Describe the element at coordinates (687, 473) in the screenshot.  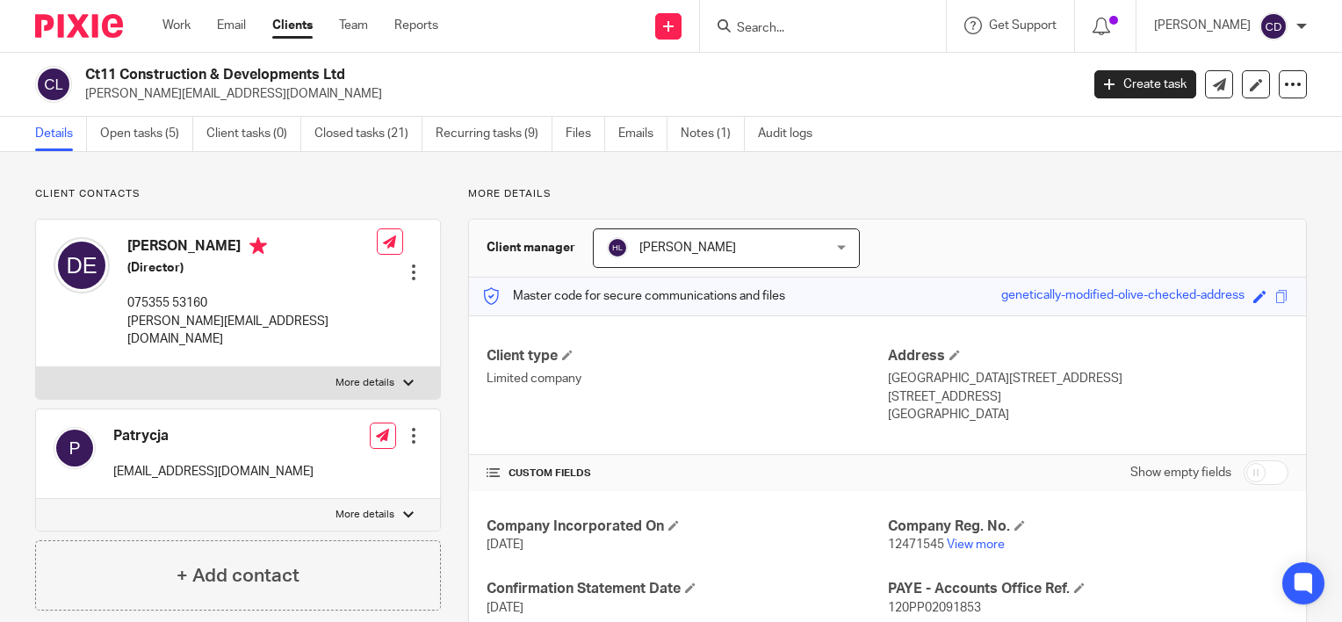
I see `h4: CUSTOM FIELDS` at that location.